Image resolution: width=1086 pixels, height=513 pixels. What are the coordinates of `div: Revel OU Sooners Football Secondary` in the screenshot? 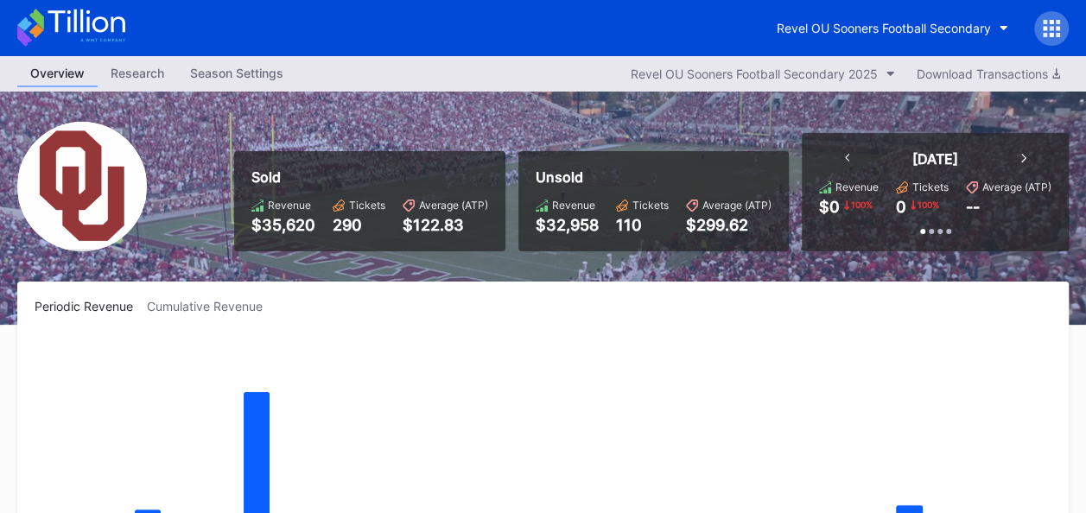 It's located at (884, 28).